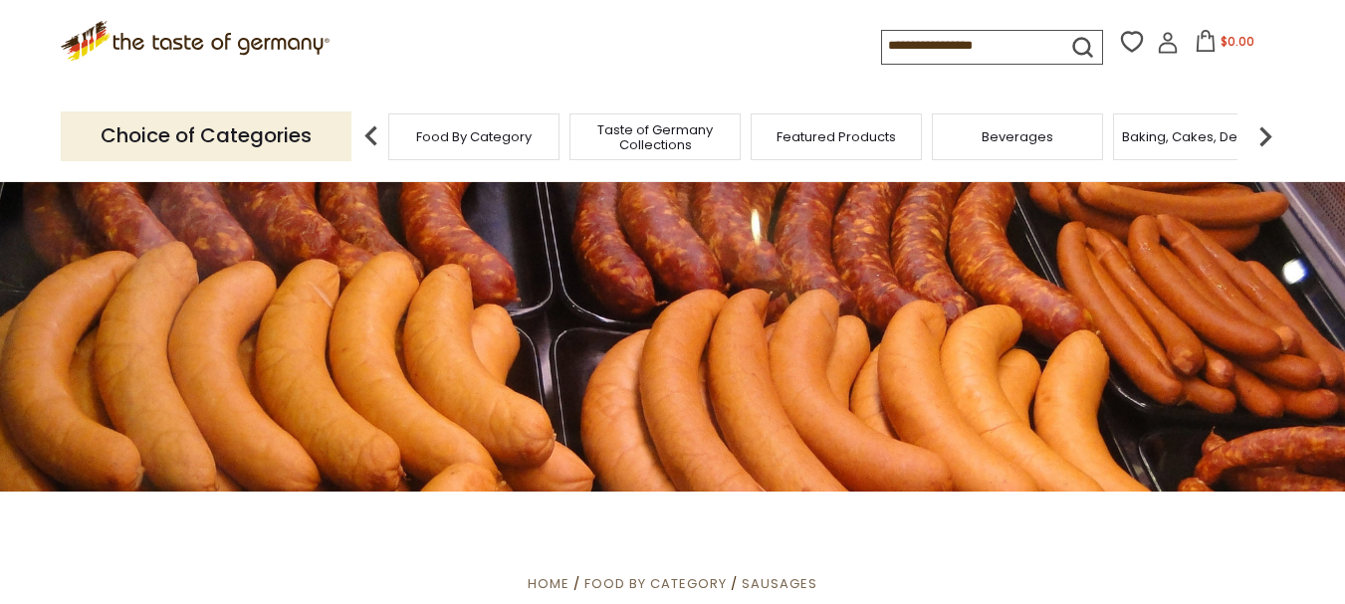 The height and width of the screenshot is (604, 1345). Describe the element at coordinates (549, 584) in the screenshot. I see `span: Home` at that location.